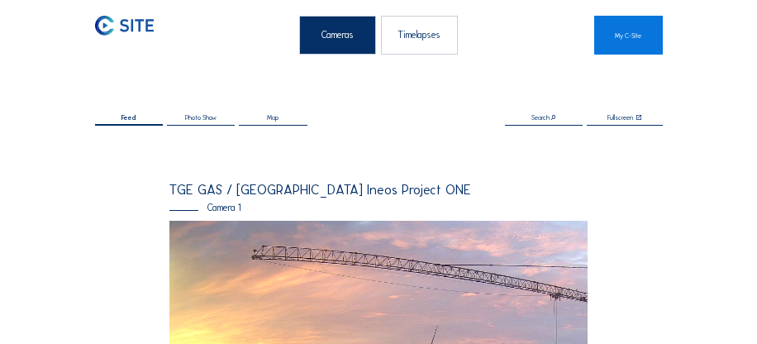 The width and height of the screenshot is (757, 344). What do you see at coordinates (619, 117) in the screenshot?
I see `div: Fullscreen` at bounding box center [619, 117].